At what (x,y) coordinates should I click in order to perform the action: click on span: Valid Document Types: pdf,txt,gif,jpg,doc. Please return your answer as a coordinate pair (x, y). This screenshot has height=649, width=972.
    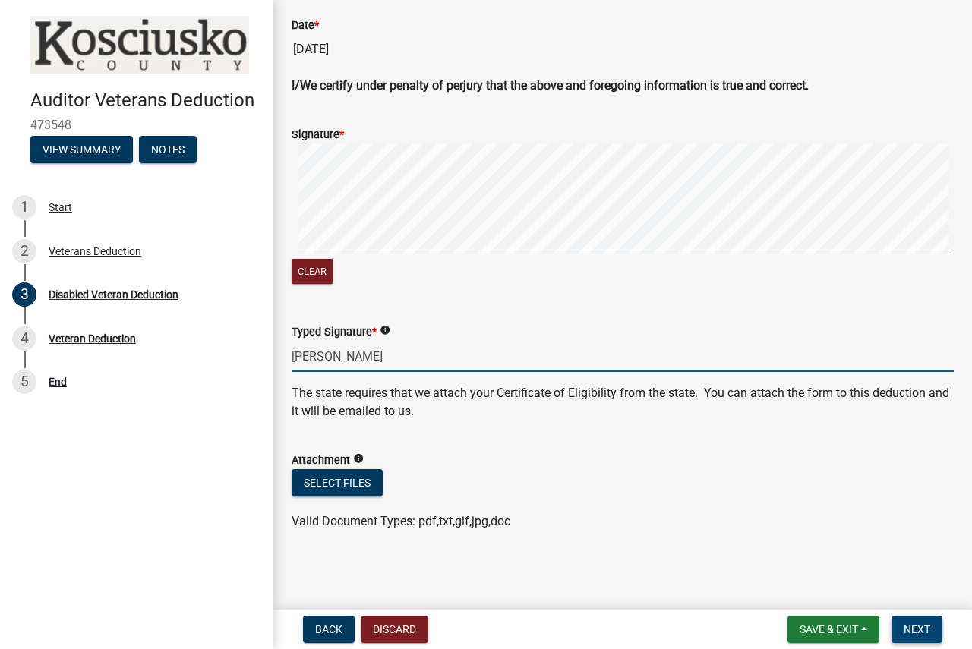
    Looking at the image, I should click on (401, 521).